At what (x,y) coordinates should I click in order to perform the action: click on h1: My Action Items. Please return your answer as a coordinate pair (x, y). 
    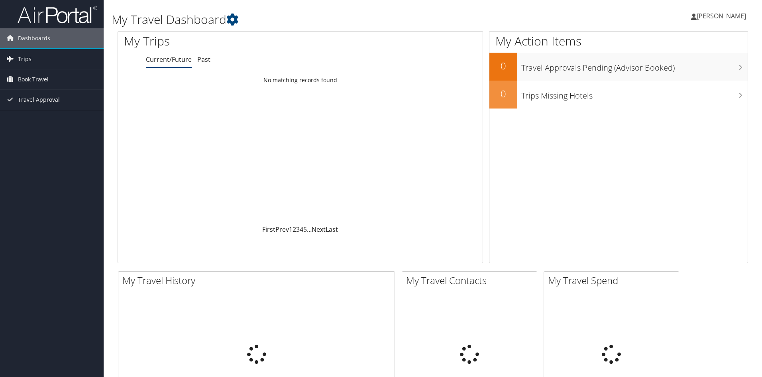
    Looking at the image, I should click on (618, 41).